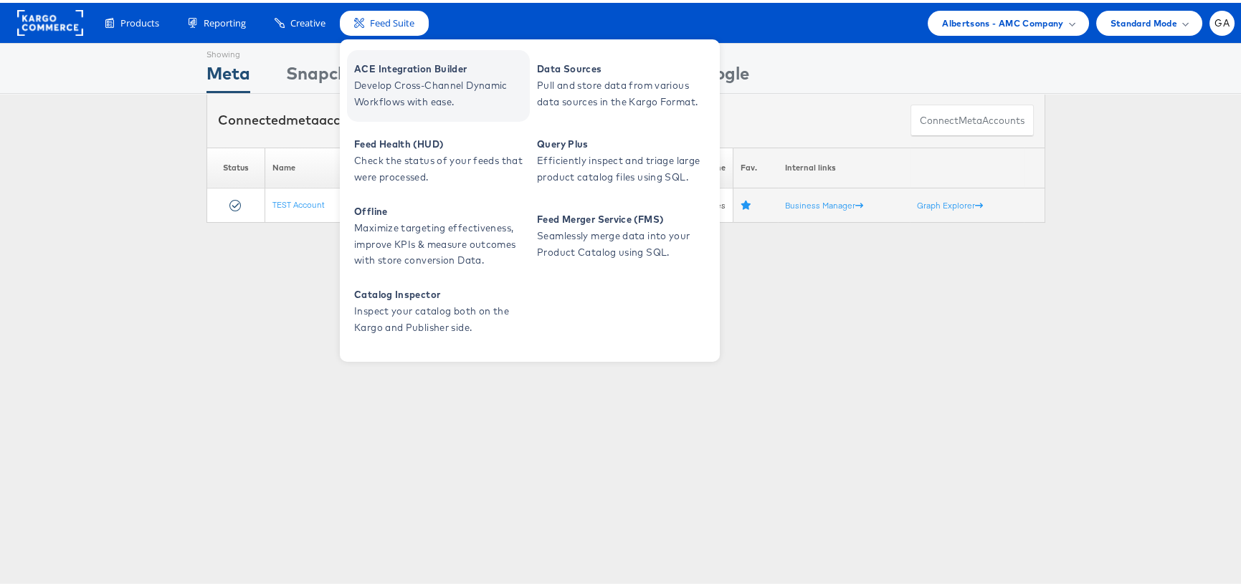  Describe the element at coordinates (440, 166) in the screenshot. I see `span: Check the status of your feeds that were processed.` at that location.